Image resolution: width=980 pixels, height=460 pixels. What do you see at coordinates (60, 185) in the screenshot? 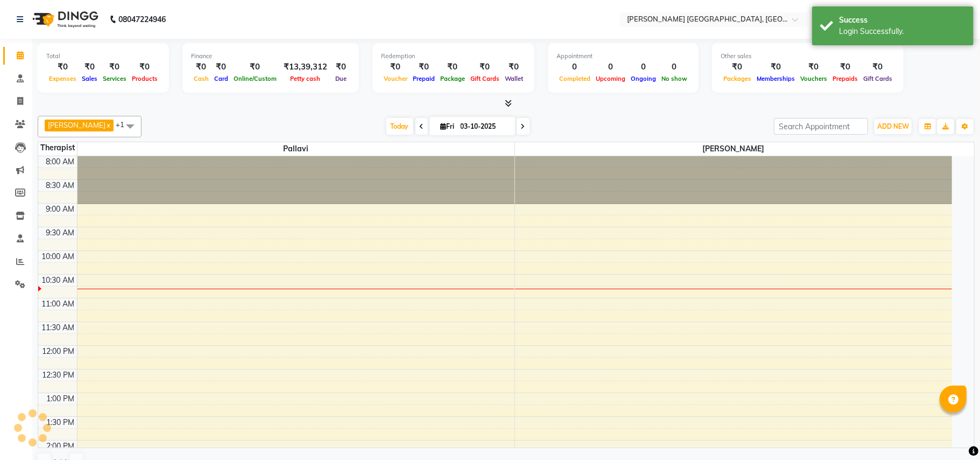
I see `div: 8:30 AM` at bounding box center [60, 185].